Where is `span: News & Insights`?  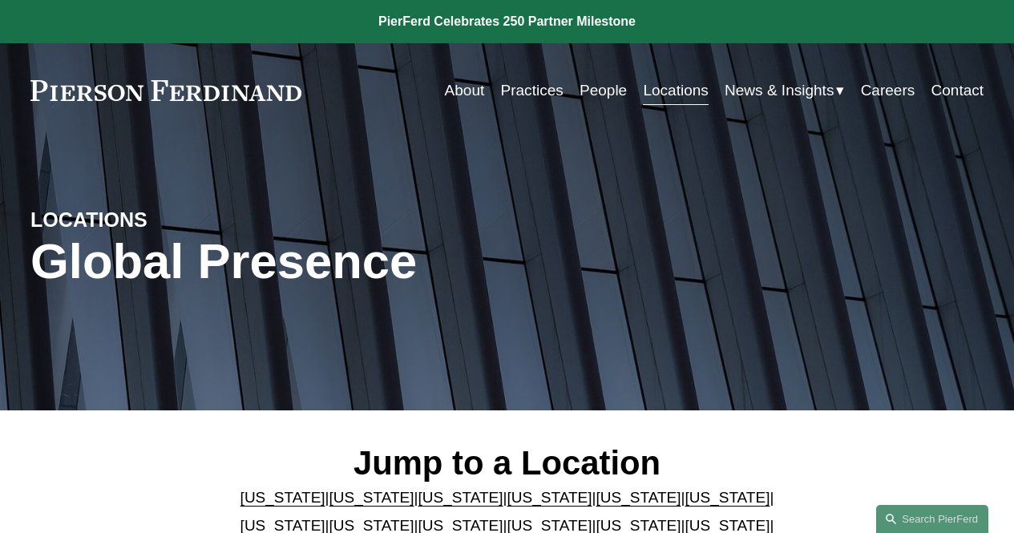
span: News & Insights is located at coordinates (779, 91).